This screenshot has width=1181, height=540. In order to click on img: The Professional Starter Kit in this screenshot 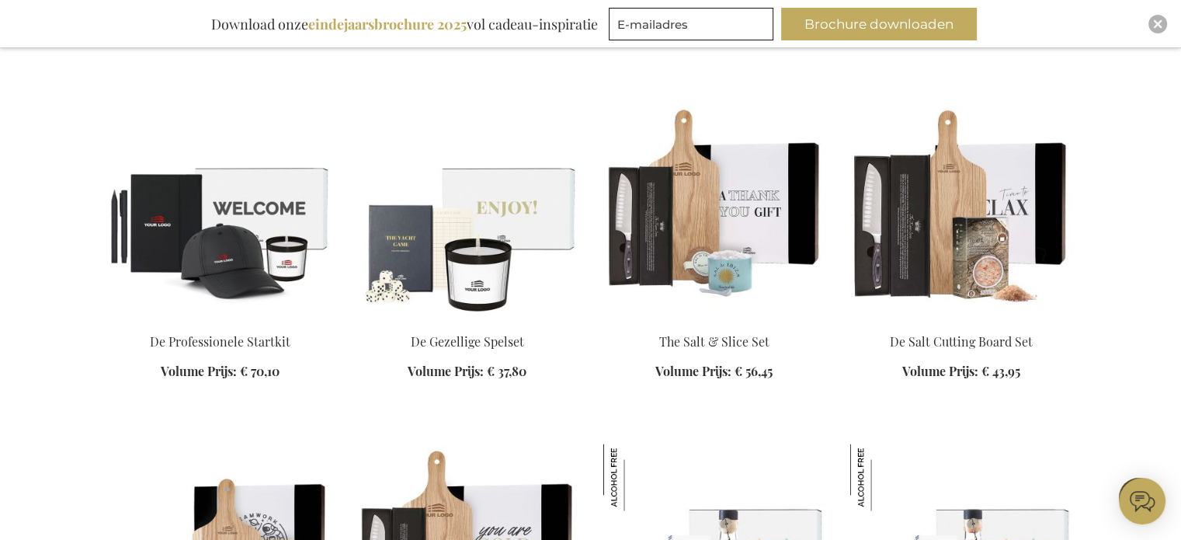, I will do `click(220, 211)`.